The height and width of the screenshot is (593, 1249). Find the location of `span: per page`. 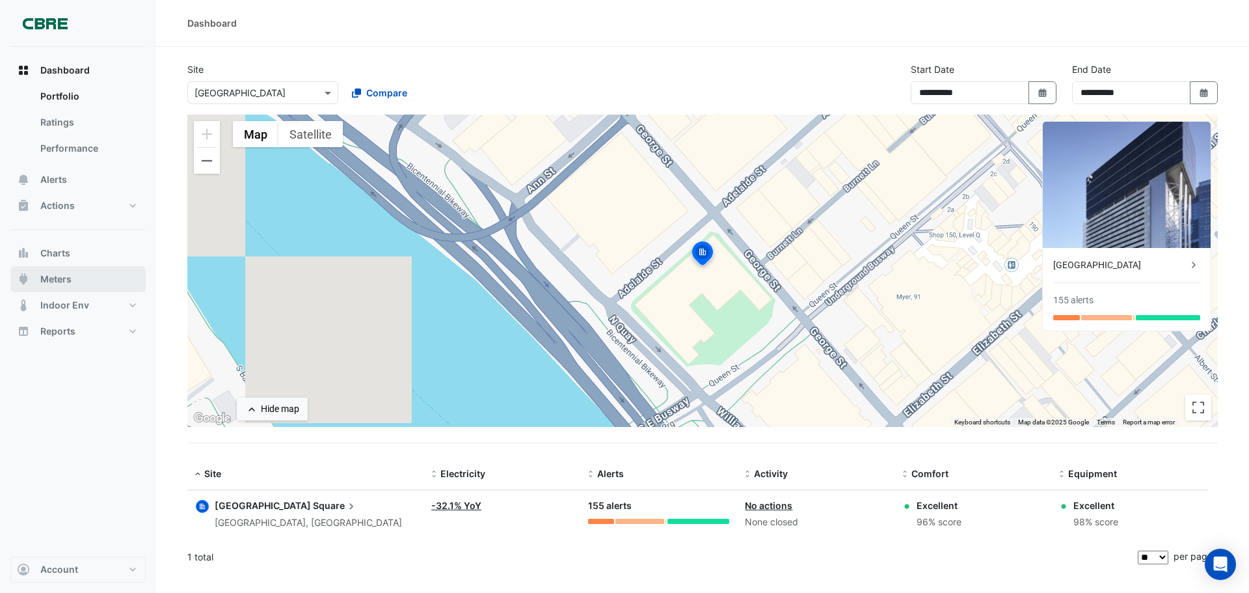

span: per page is located at coordinates (1193, 556).